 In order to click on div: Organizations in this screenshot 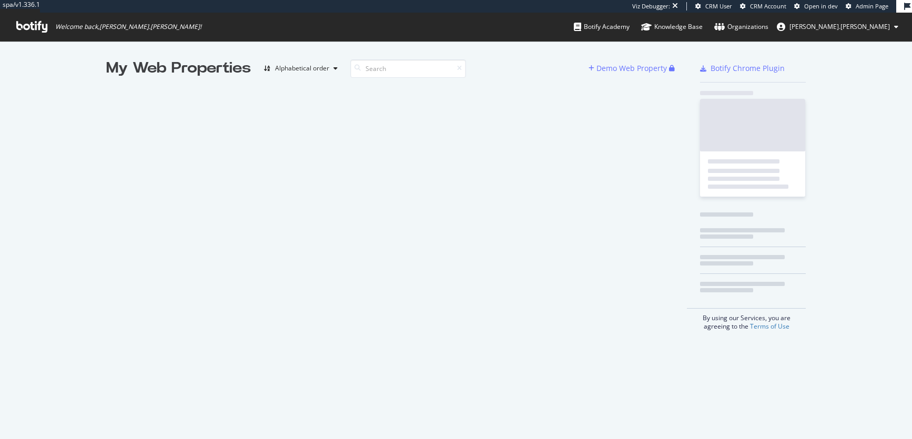, I will do `click(741, 27)`.